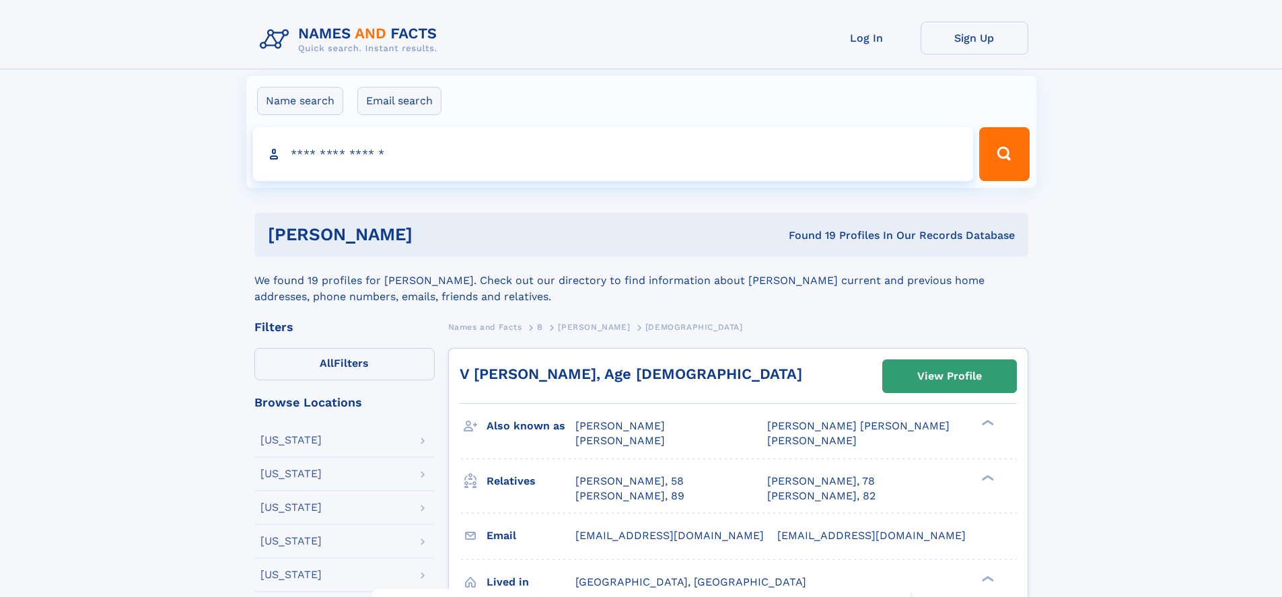 The width and height of the screenshot is (1282, 597). What do you see at coordinates (531, 582) in the screenshot?
I see `h3: Lived in` at bounding box center [531, 582].